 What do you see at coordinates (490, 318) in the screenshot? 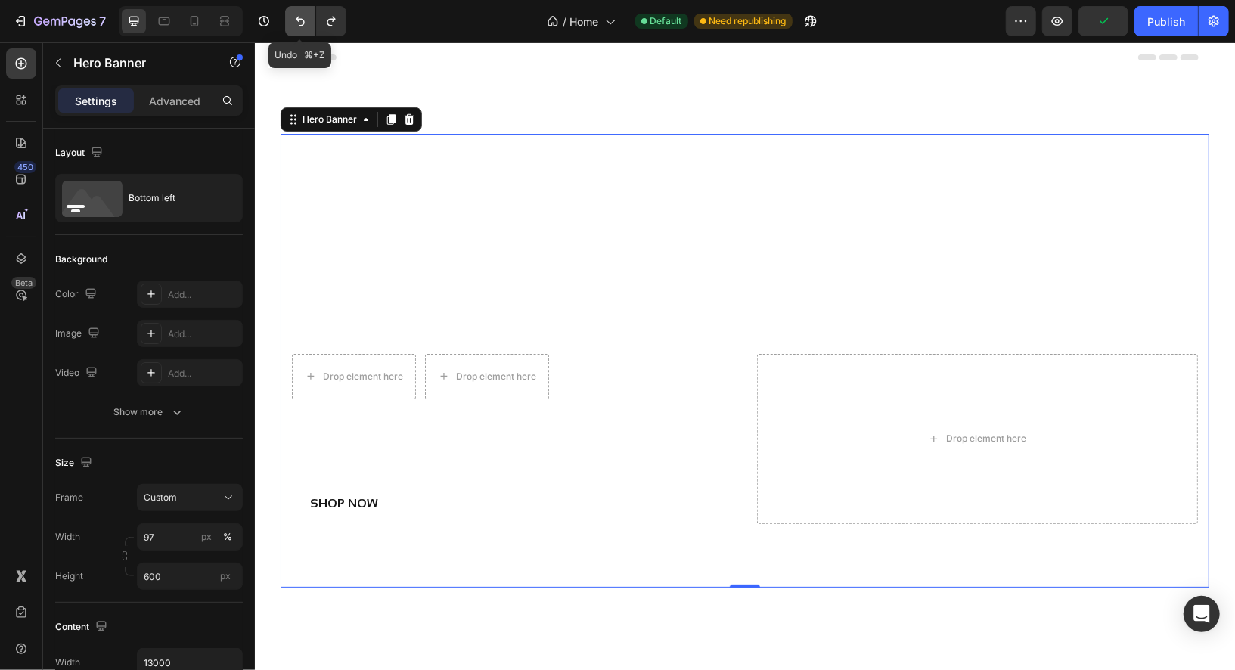
I see `div: Background Image` at bounding box center [490, 318].